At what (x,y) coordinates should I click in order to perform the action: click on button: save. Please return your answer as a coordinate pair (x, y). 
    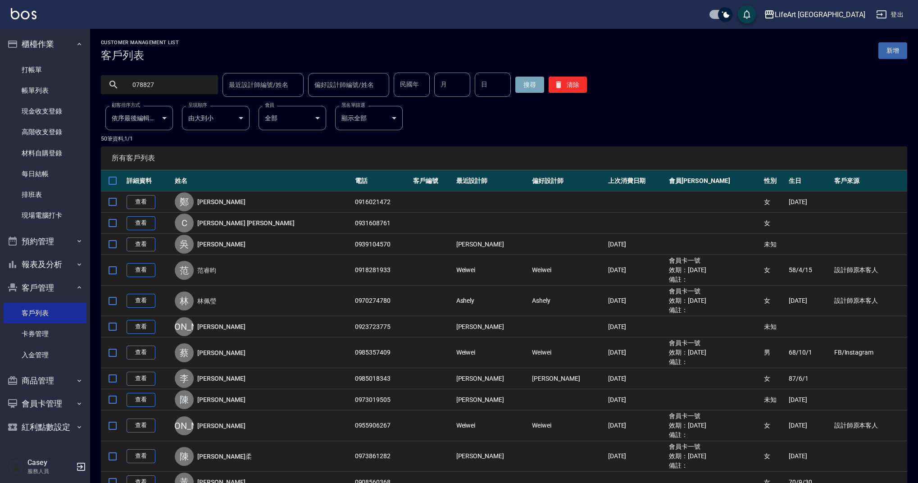
    Looking at the image, I should click on (747, 14).